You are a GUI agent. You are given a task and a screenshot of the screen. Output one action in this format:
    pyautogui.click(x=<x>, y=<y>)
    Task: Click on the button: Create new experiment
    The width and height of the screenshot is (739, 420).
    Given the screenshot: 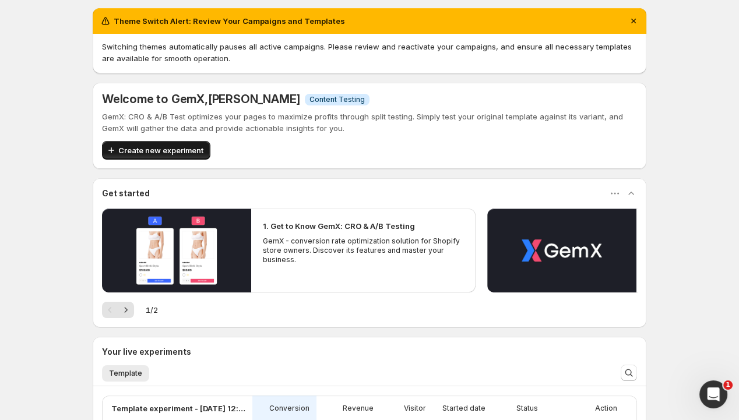 What is the action you would take?
    pyautogui.click(x=156, y=150)
    